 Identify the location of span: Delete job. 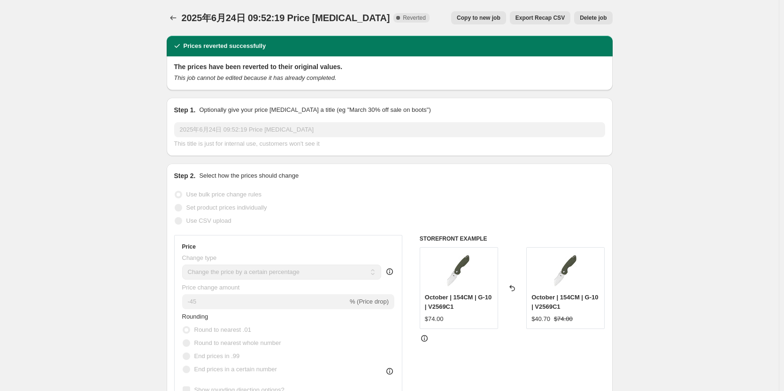
(593, 18).